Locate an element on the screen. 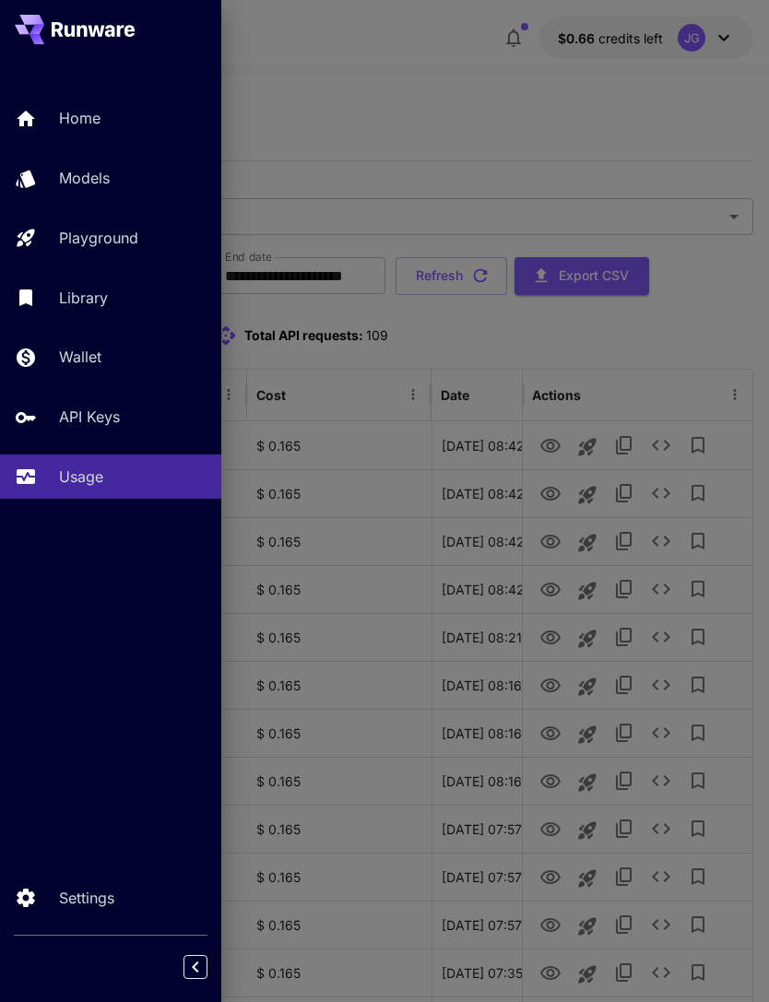  p: API Keys is located at coordinates (89, 417).